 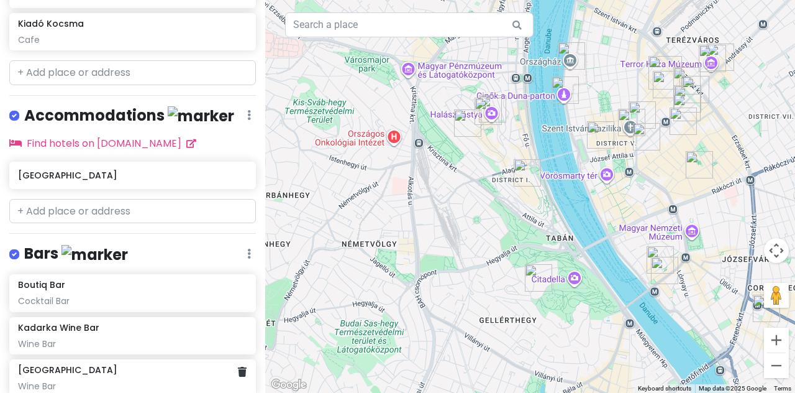 What do you see at coordinates (565, 90) in the screenshot?
I see `div: Shoes on the Danube Bank` at bounding box center [565, 90].